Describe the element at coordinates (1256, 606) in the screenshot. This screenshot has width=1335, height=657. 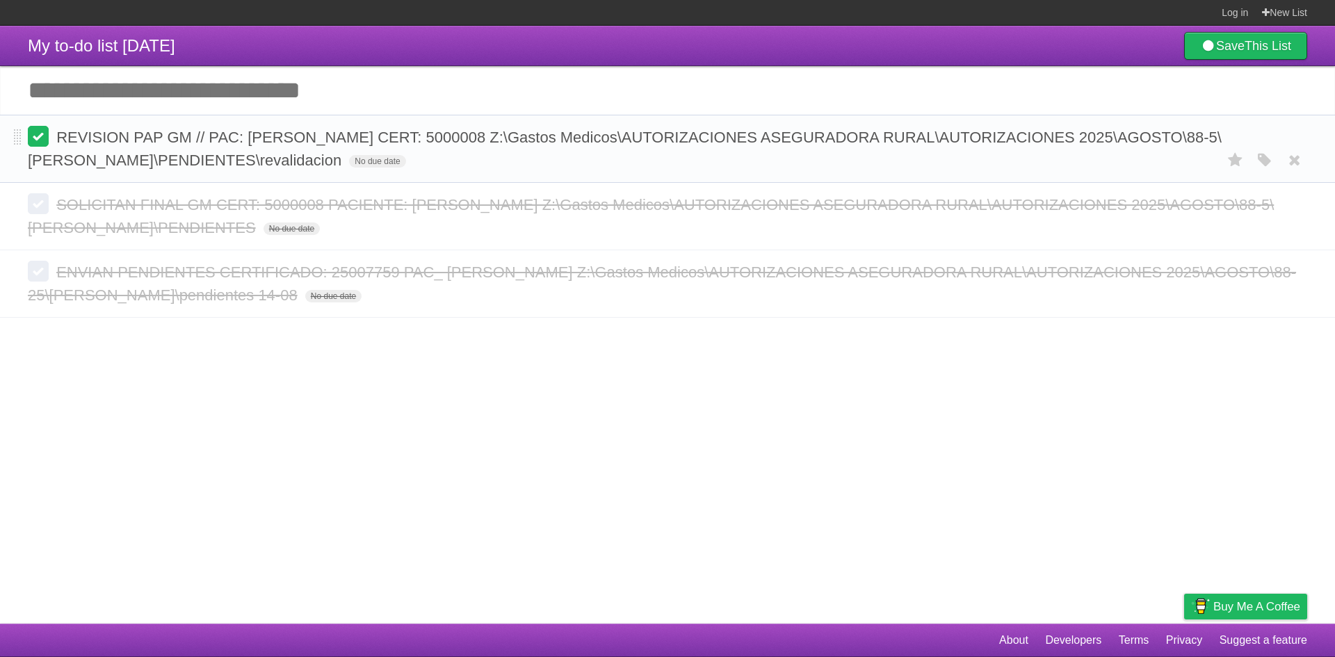
I see `span: Buy me a coffee` at that location.